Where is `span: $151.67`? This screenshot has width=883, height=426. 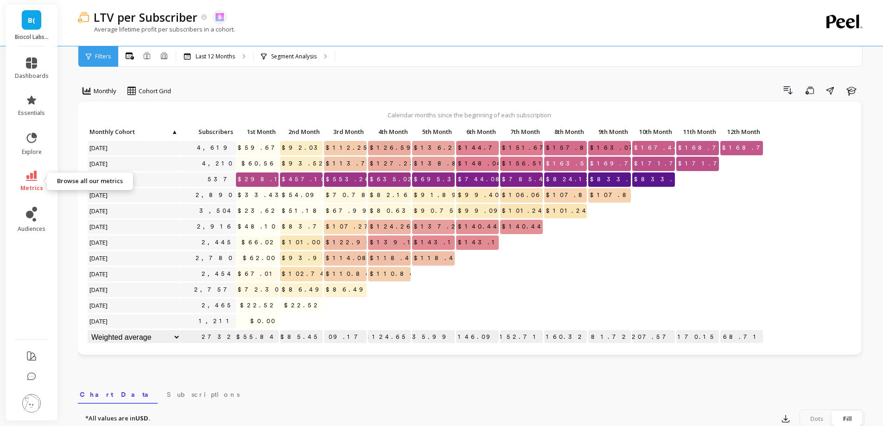
span: $151.67 is located at coordinates (526, 148).